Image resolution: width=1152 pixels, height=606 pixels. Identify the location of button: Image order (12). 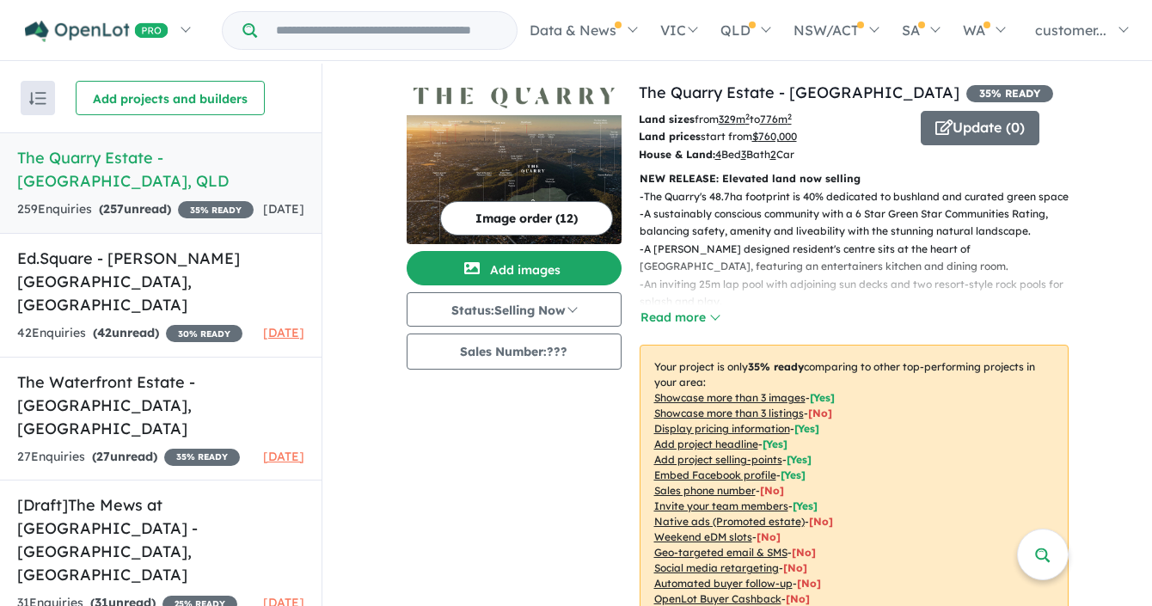
(526, 218).